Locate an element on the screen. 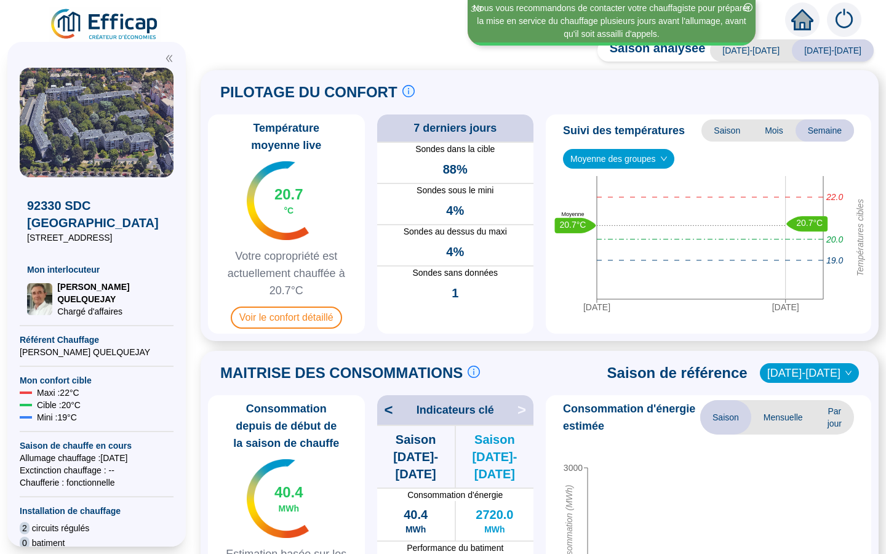 This screenshot has width=886, height=554. img: efficap energie logo is located at coordinates (105, 25).